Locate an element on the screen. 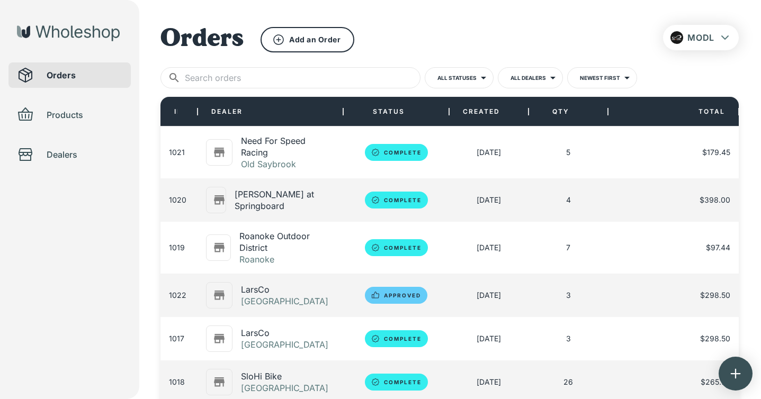 The height and width of the screenshot is (399, 761). input: Search orders is located at coordinates (302, 78).